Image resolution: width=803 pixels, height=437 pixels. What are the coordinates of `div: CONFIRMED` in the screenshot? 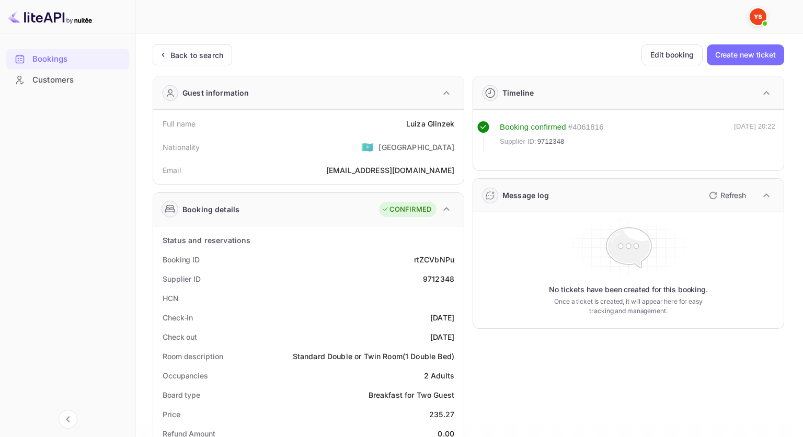 It's located at (406, 210).